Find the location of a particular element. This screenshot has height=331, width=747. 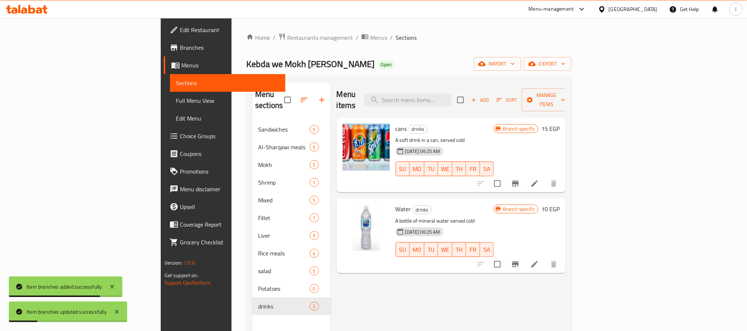

button: FR is located at coordinates (473, 169).